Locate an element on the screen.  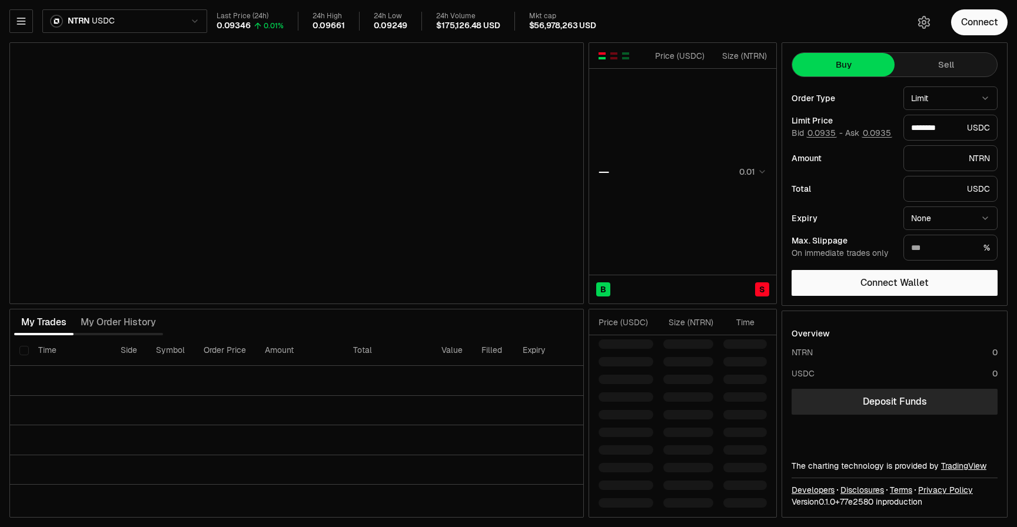
div: Max. Slippage is located at coordinates (843, 241).